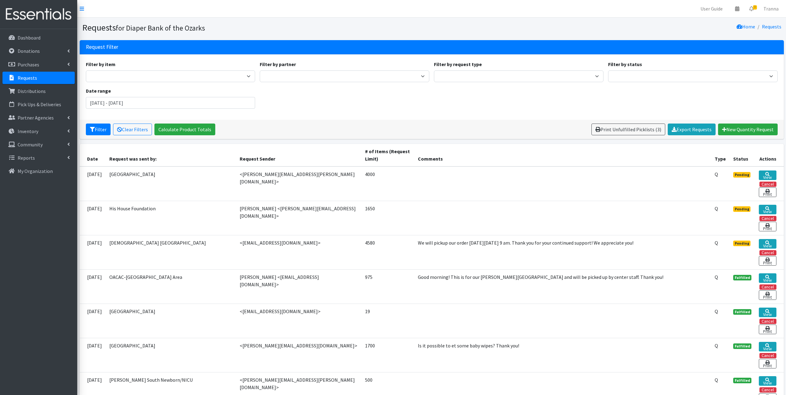 The width and height of the screenshot is (786, 395). Describe the element at coordinates (26, 158) in the screenshot. I see `p: Reports` at that location.